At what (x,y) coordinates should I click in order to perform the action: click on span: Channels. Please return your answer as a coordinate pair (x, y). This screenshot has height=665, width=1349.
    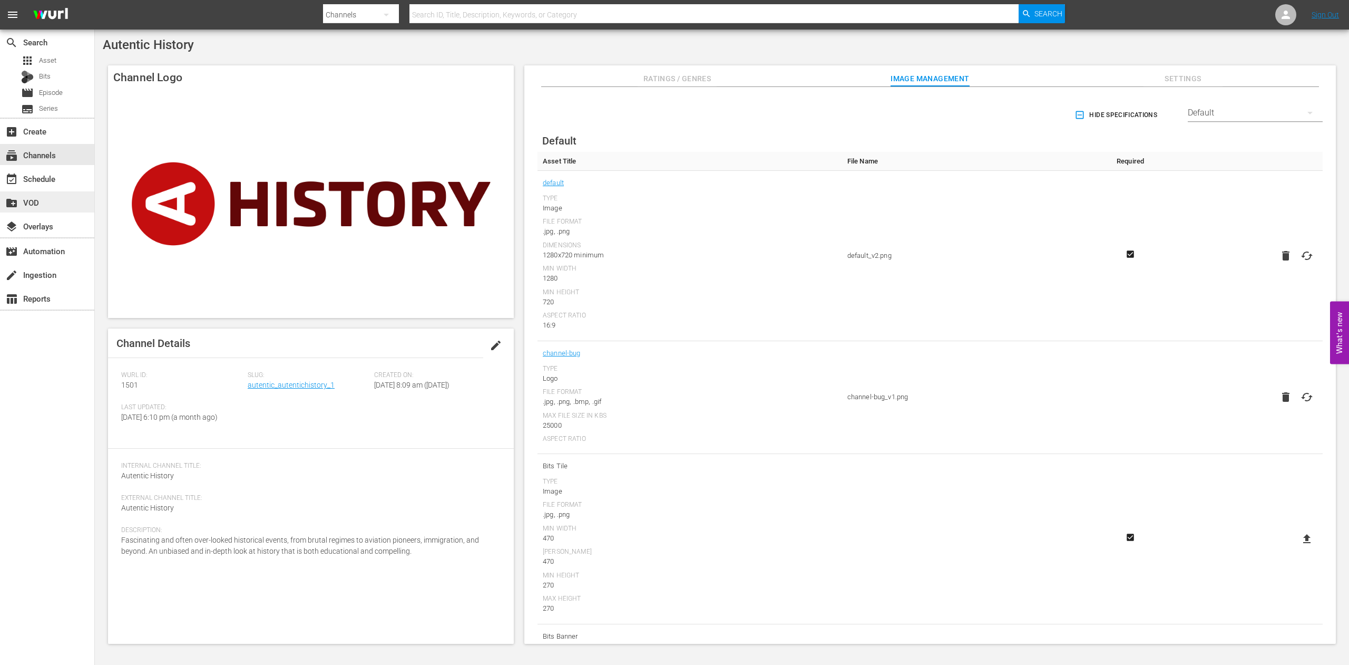
    Looking at the image, I should click on (12, 155).